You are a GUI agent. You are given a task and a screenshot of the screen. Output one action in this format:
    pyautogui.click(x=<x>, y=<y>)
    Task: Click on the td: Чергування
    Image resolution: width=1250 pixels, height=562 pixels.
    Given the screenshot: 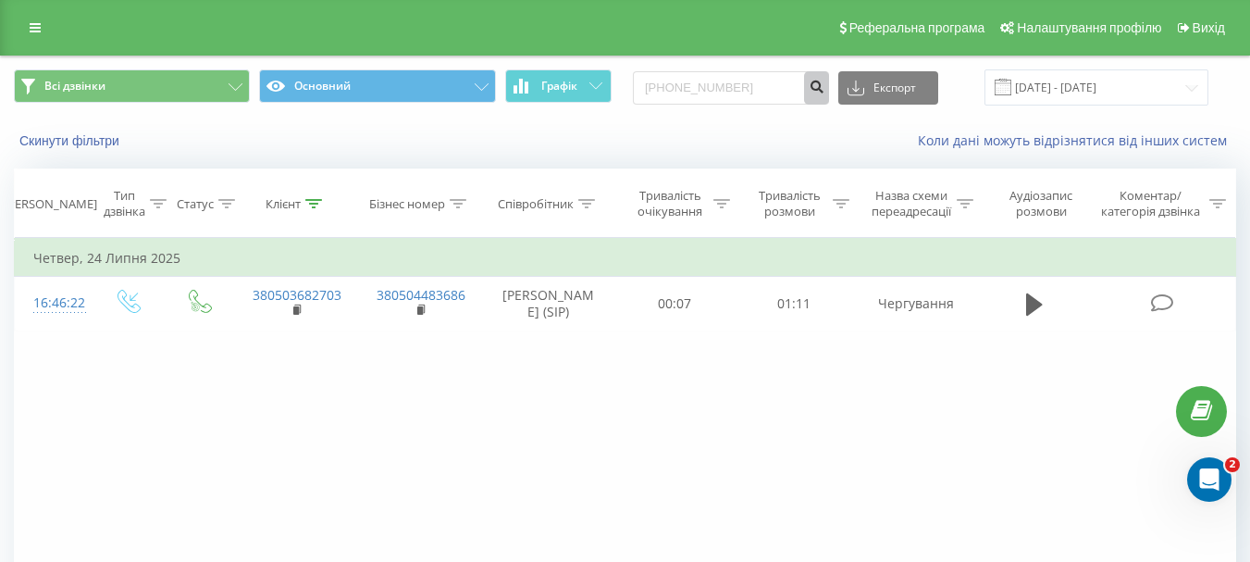 What is the action you would take?
    pyautogui.click(x=916, y=303)
    